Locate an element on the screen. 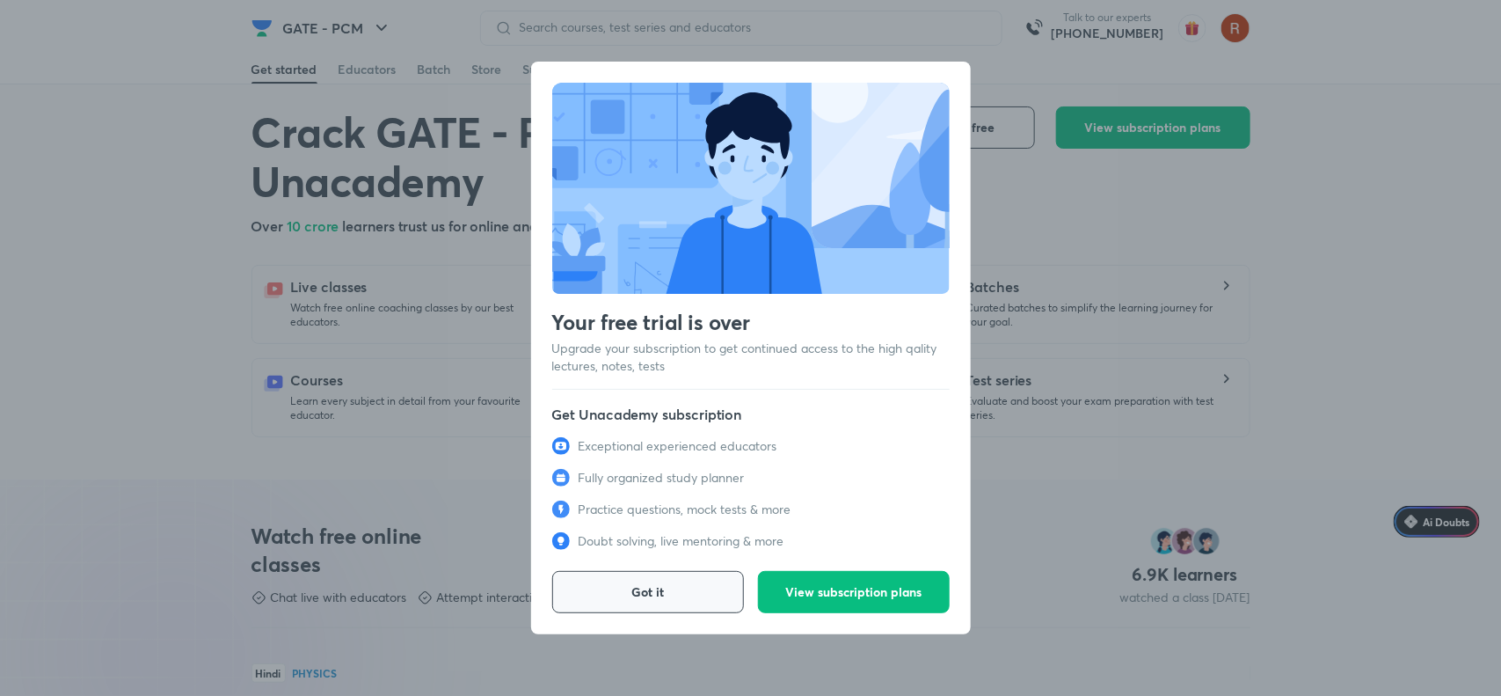 The width and height of the screenshot is (1501, 696). p: Fully organized study planner is located at coordinates (661, 478).